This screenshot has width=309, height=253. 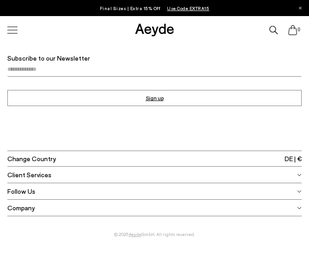 I want to click on span: © 2025 GmbH. All rights reserved., so click(x=154, y=235).